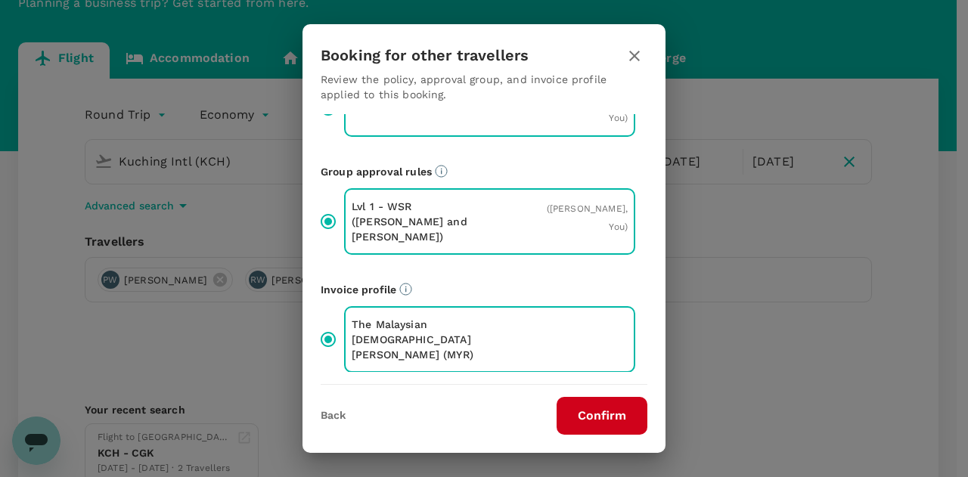 Image resolution: width=968 pixels, height=477 pixels. What do you see at coordinates (484, 290) in the screenshot?
I see `p: Invoice profile` at bounding box center [484, 290].